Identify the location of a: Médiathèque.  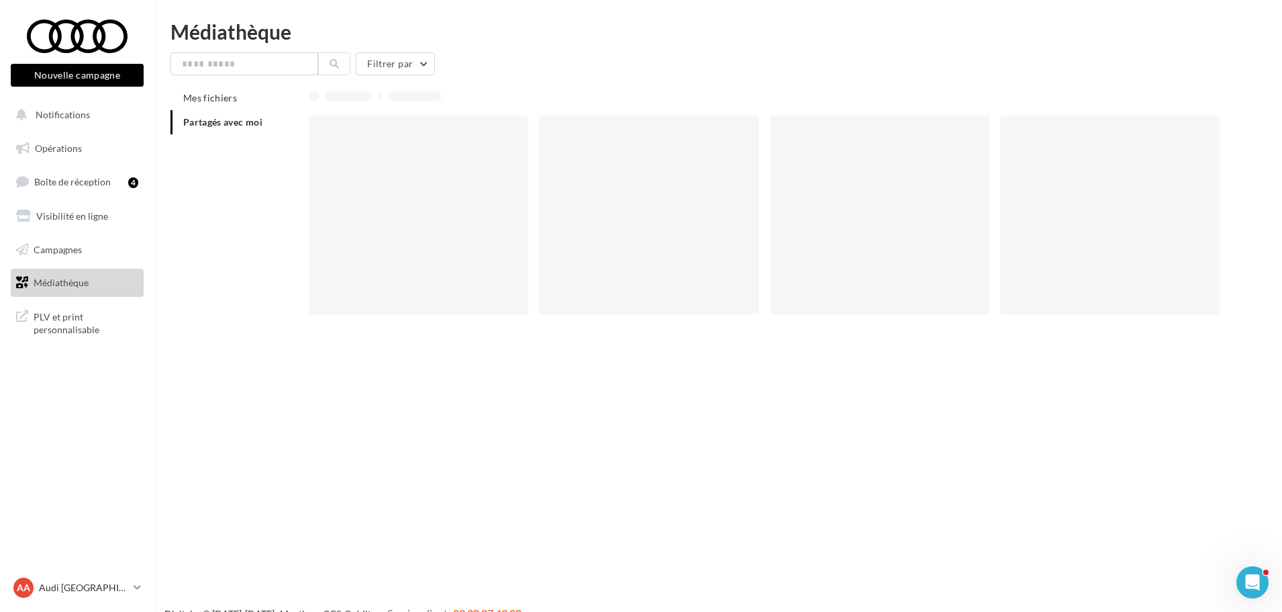
(77, 283).